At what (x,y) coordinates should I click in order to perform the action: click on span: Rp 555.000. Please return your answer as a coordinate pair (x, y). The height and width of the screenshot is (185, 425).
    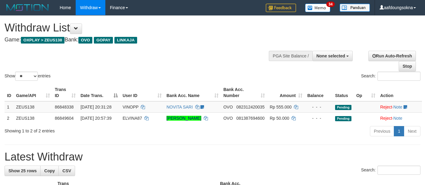
    Looking at the image, I should click on (281, 107).